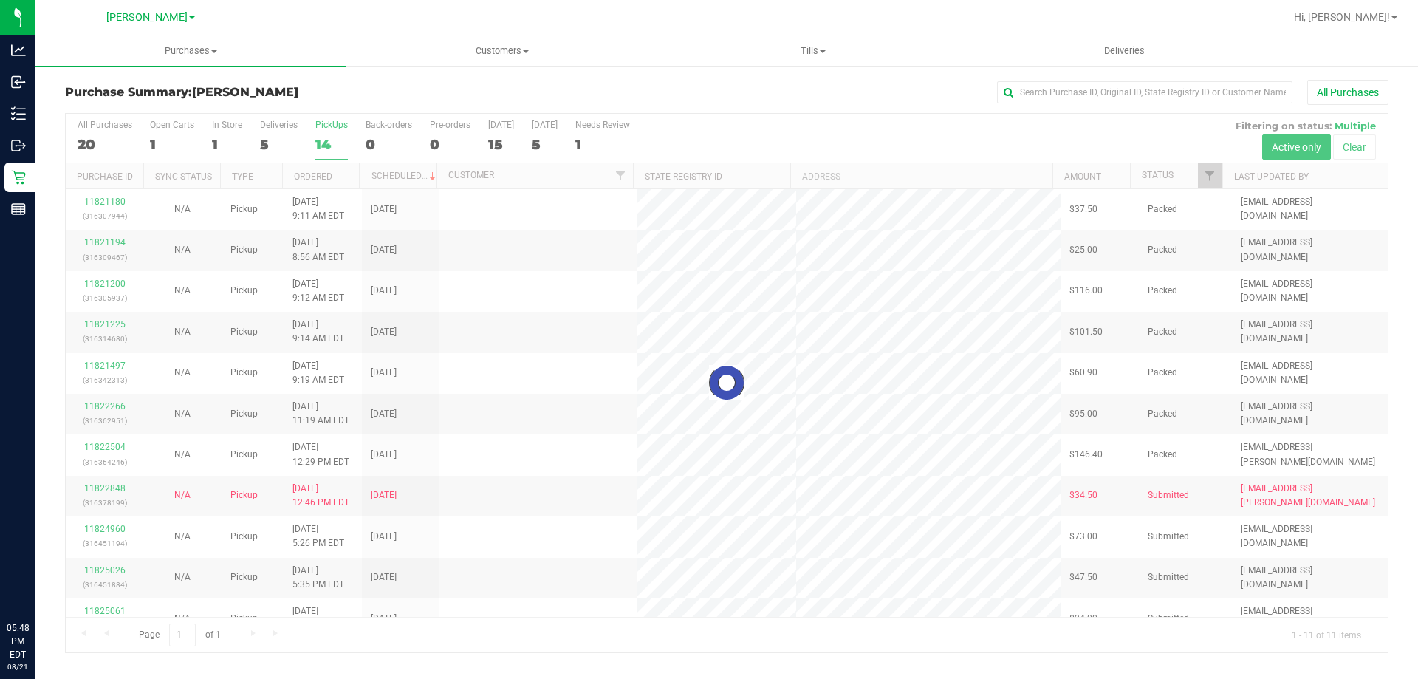 This screenshot has height=679, width=1418. What do you see at coordinates (813, 51) in the screenshot?
I see `span: Tills` at bounding box center [813, 51].